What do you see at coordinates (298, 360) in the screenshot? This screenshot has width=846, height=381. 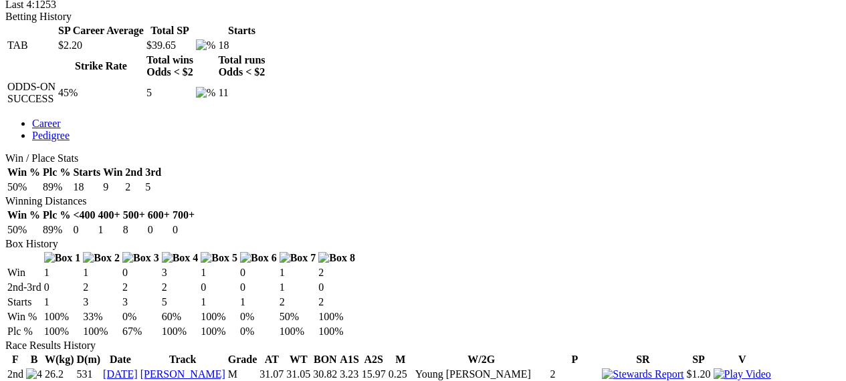 I see `th: WT` at bounding box center [298, 360].